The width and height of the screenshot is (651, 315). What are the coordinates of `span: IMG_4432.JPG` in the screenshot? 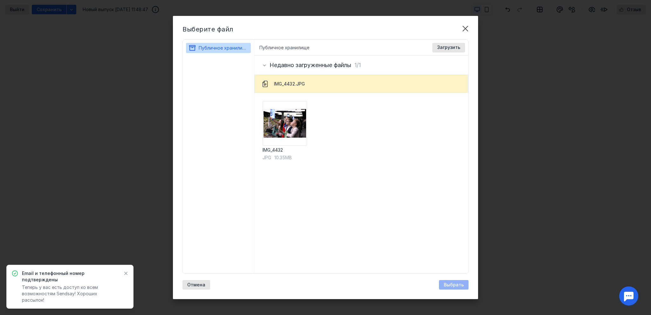 It's located at (289, 84).